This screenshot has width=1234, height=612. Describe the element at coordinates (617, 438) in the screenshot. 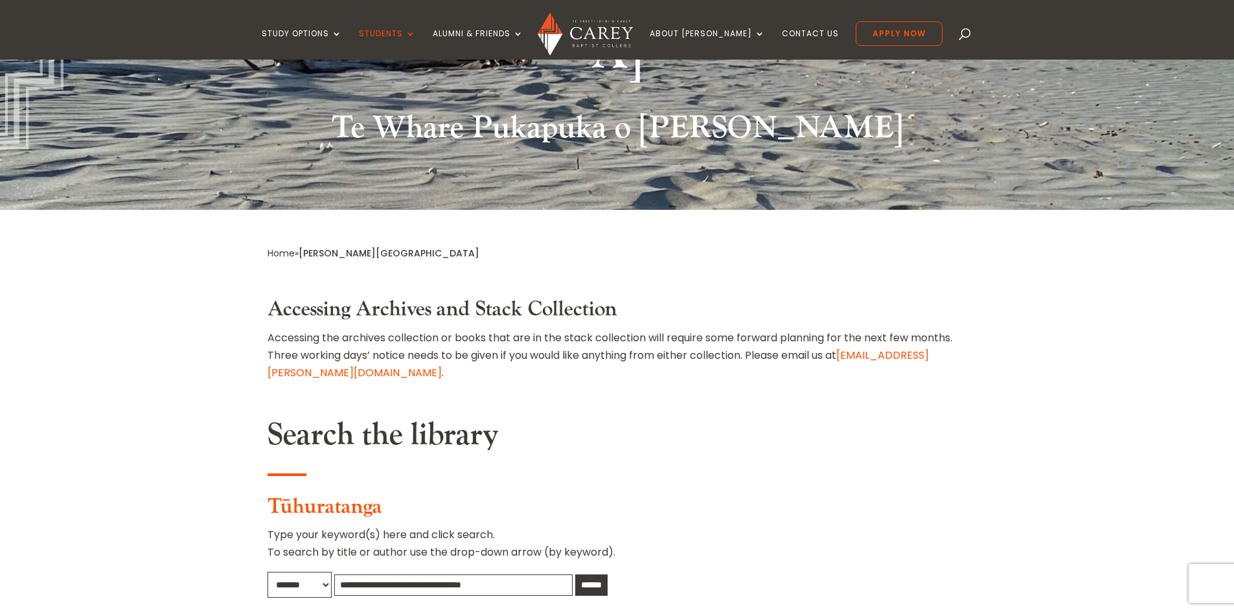

I see `h2: Search the library` at that location.